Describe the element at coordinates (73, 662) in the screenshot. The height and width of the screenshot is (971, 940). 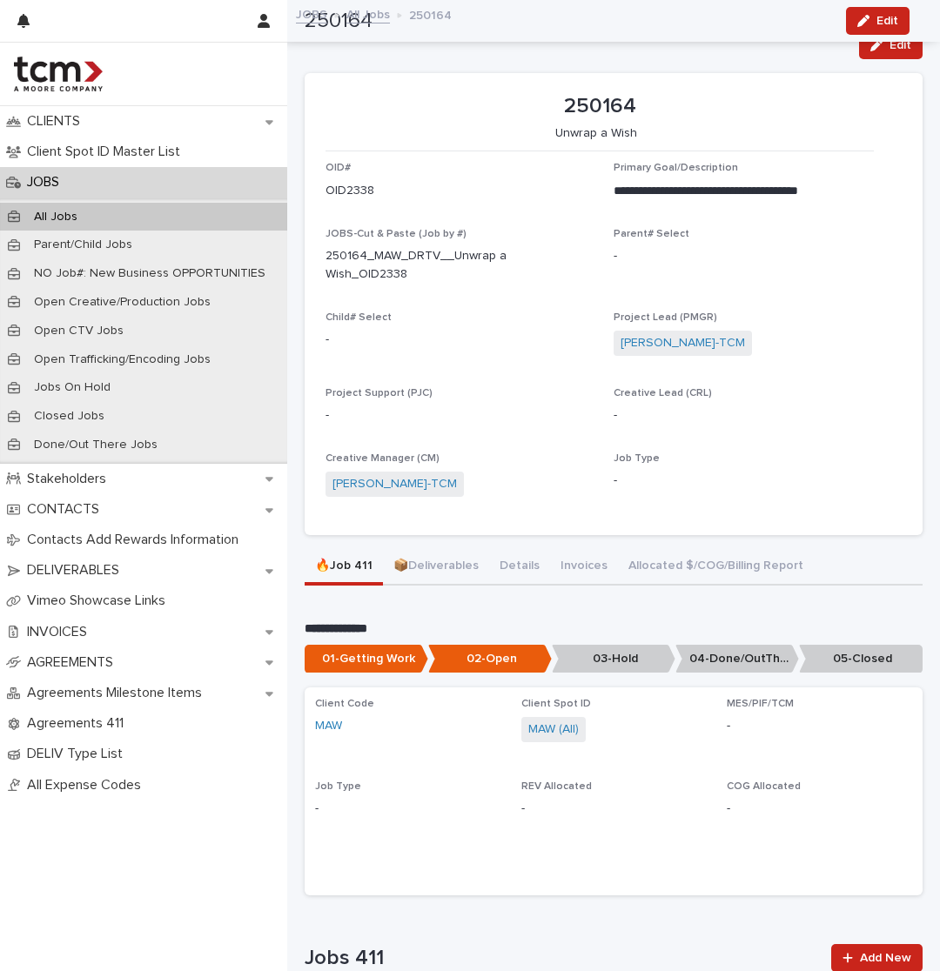
I see `p: AGREEMENTS` at that location.